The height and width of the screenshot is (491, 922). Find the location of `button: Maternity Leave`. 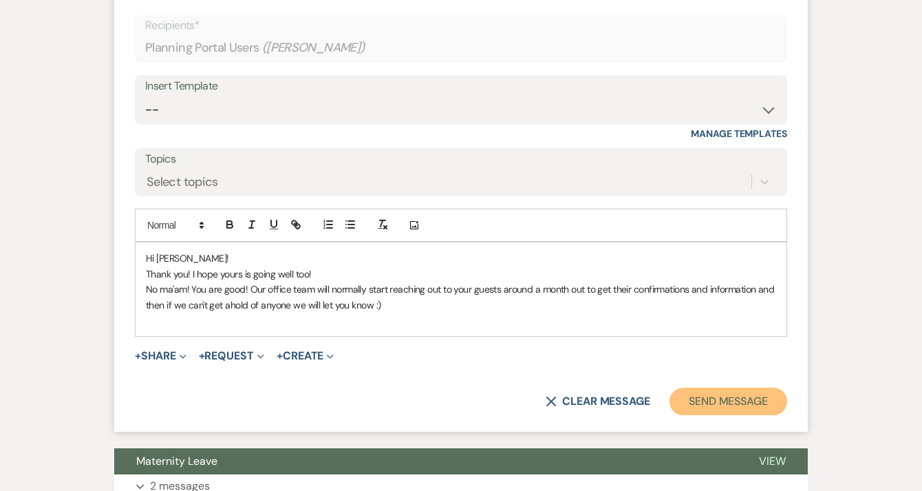

button: Maternity Leave is located at coordinates (425, 461).